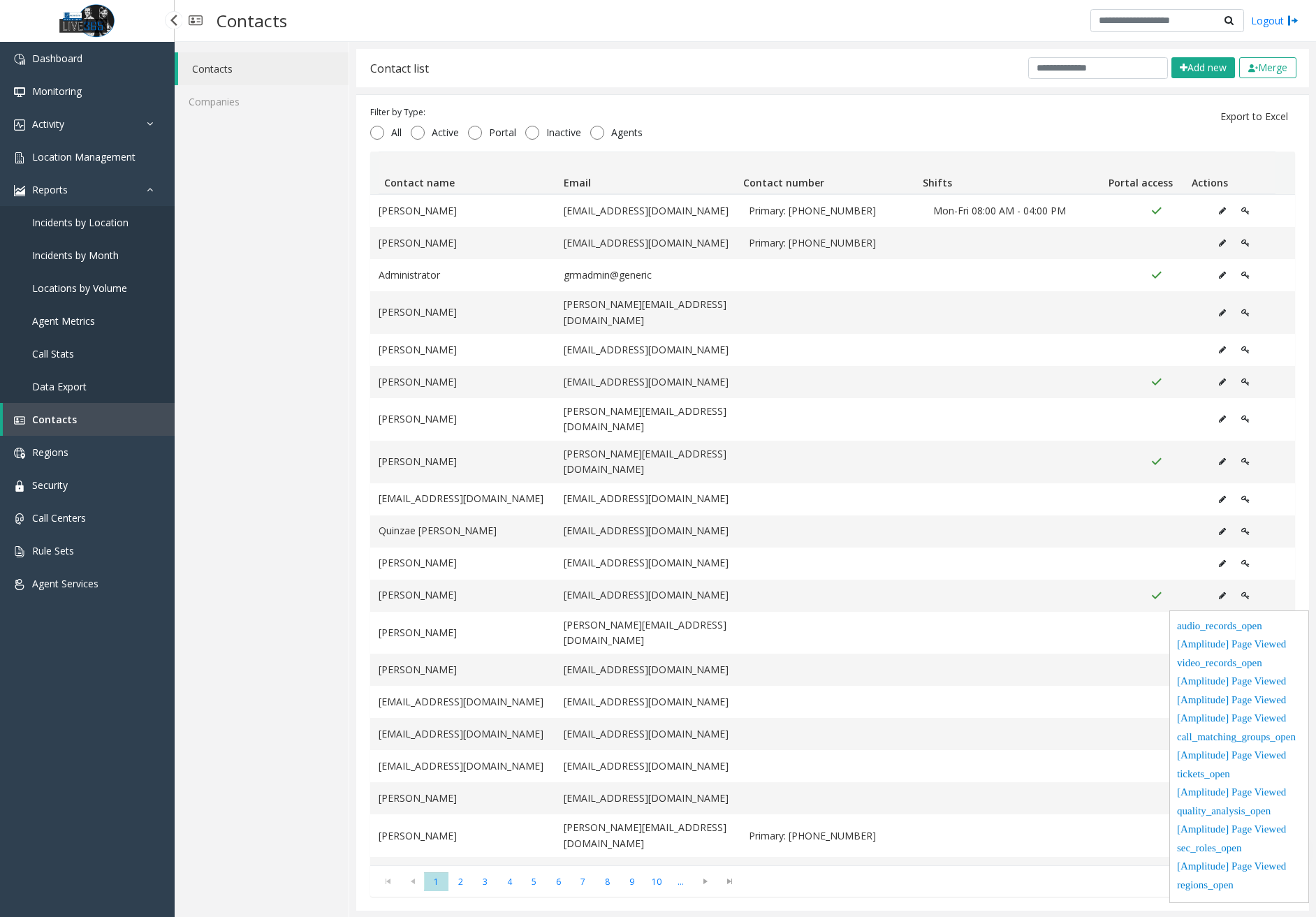  I want to click on span: Page 9, so click(632, 882).